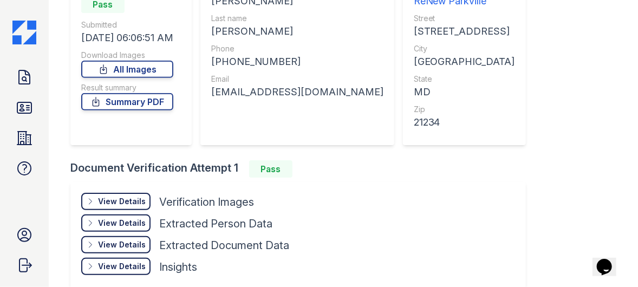 This screenshot has width=638, height=287. Describe the element at coordinates (127, 55) in the screenshot. I see `div: Download Images` at that location.